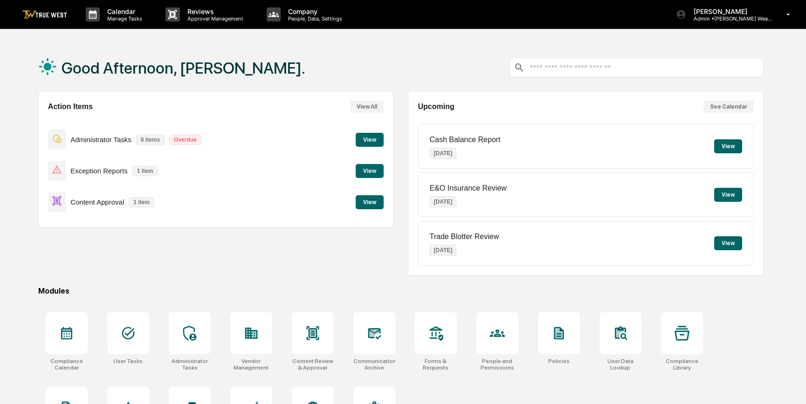  I want to click on a: View All, so click(367, 107).